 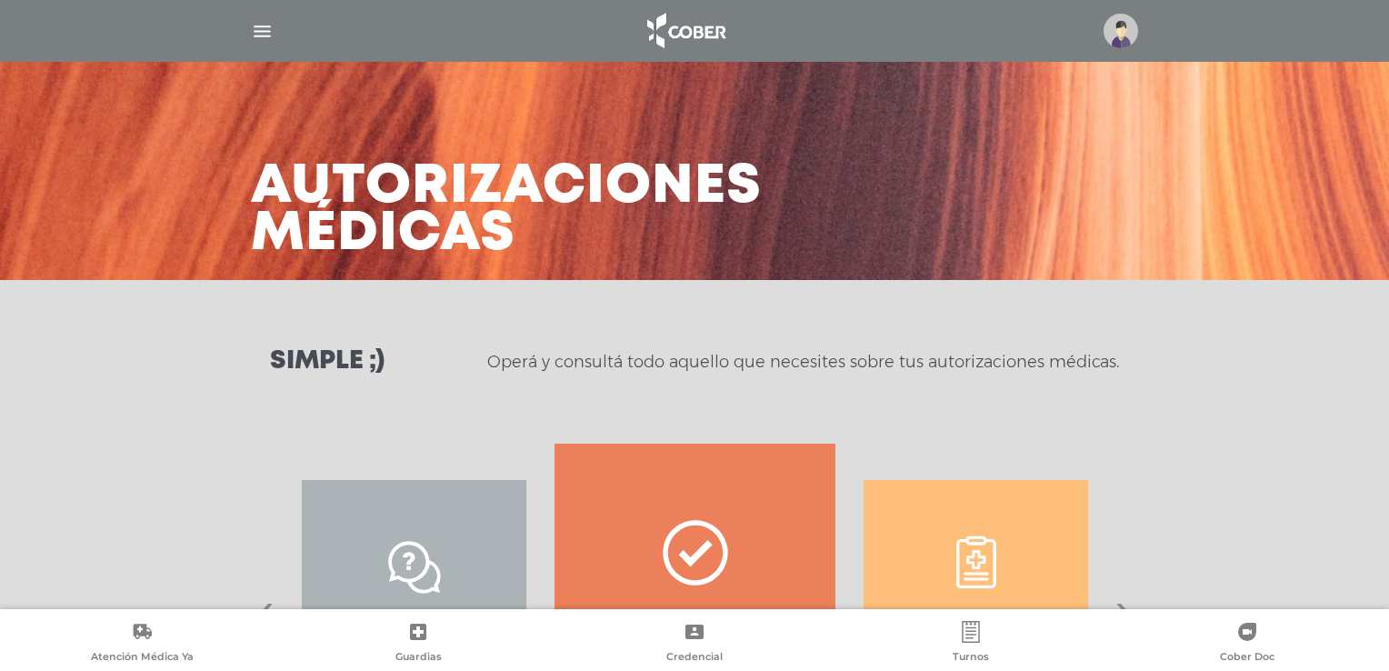 I want to click on a: Credencial, so click(x=694, y=643).